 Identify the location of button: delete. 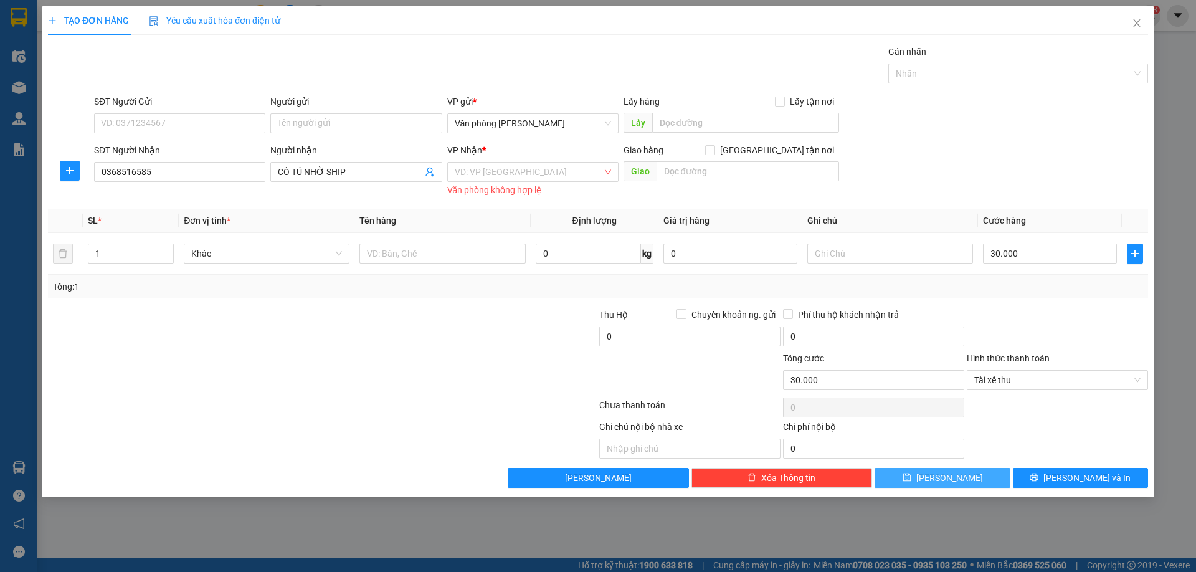
(63, 254).